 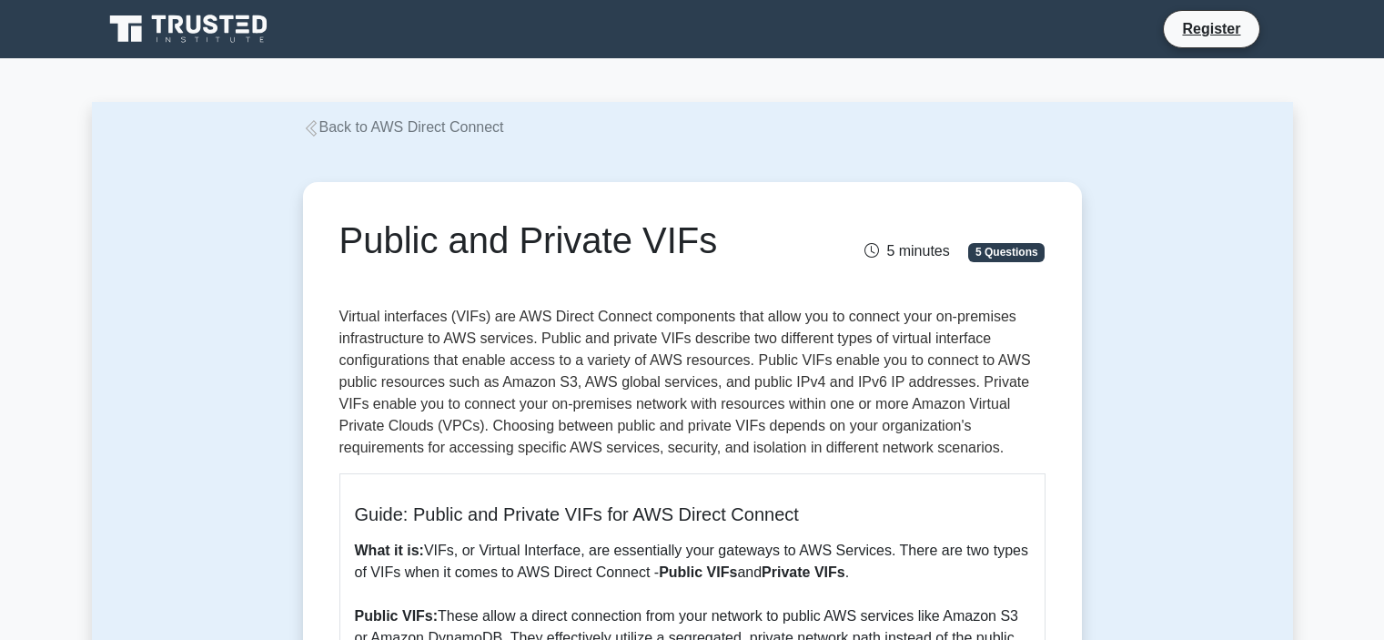 What do you see at coordinates (390, 550) in the screenshot?
I see `b: What it is:` at bounding box center [390, 550].